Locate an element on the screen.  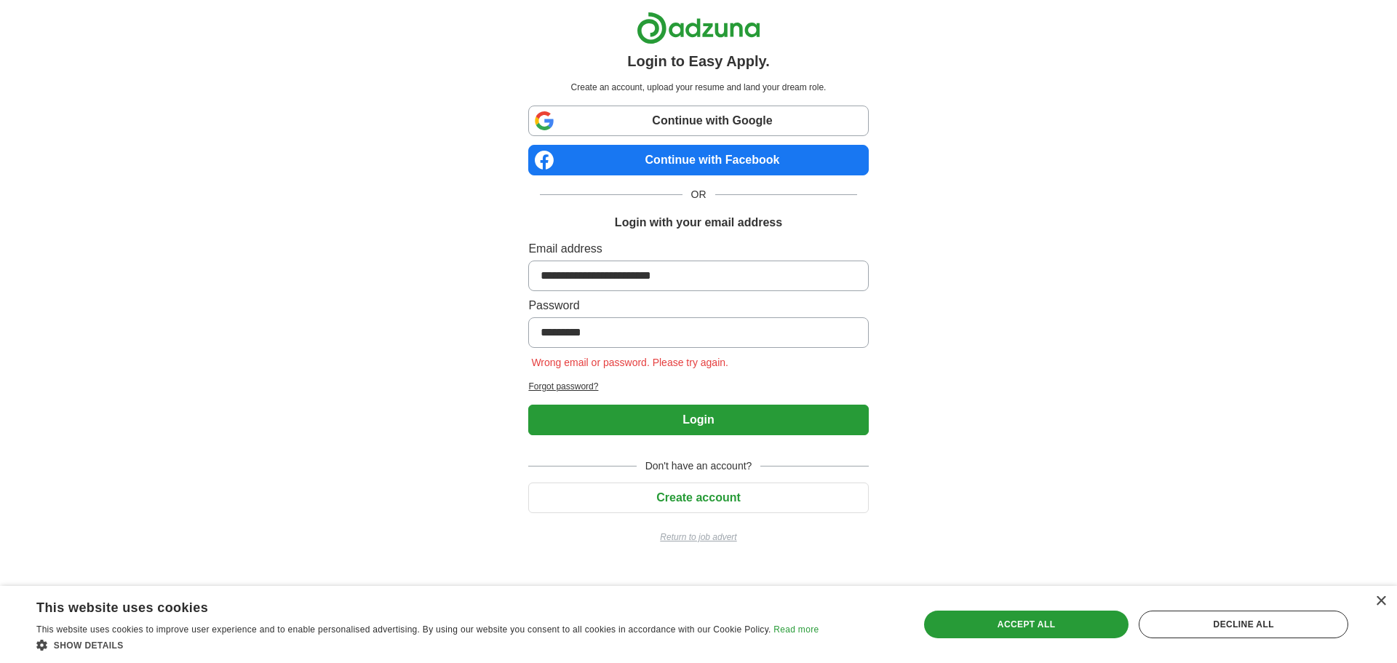
p: Create an account, upload your resume and land your dream role. is located at coordinates (698, 87).